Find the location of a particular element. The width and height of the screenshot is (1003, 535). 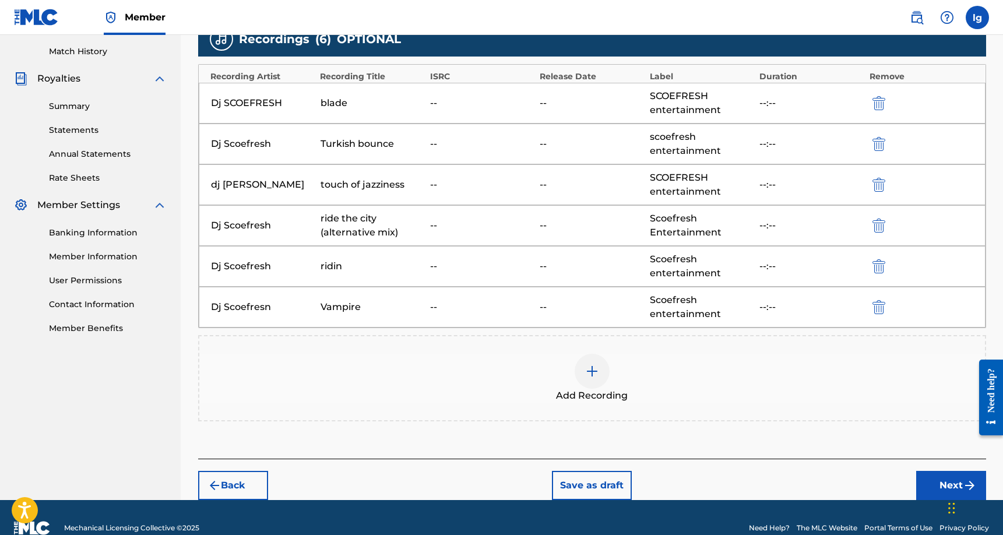

div: blade is located at coordinates (372, 103).